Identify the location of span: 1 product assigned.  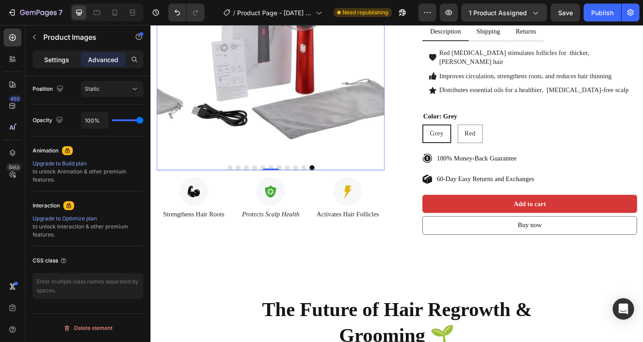
(498, 13).